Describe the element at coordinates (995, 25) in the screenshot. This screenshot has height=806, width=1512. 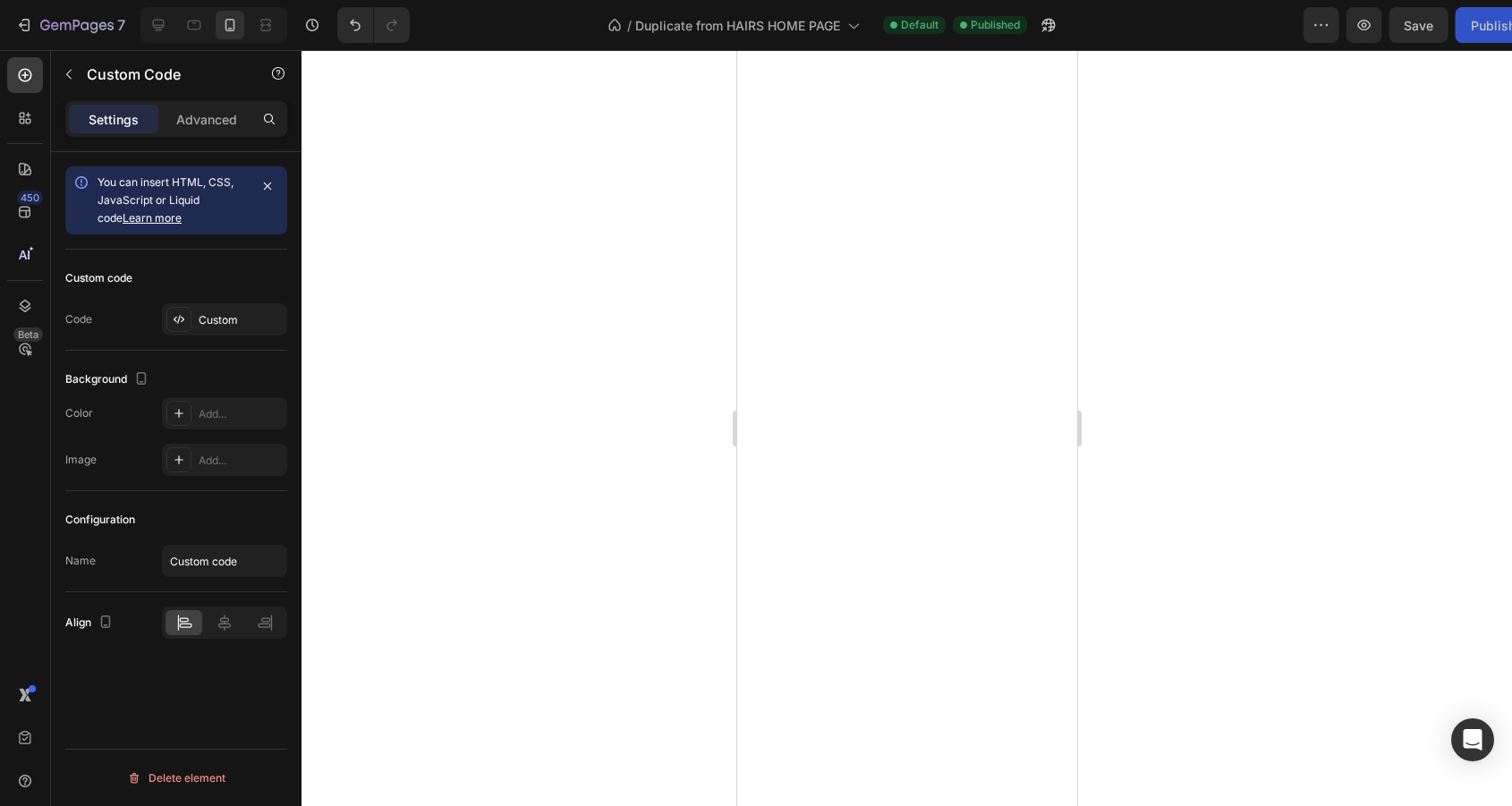
I see `span: Published` at that location.